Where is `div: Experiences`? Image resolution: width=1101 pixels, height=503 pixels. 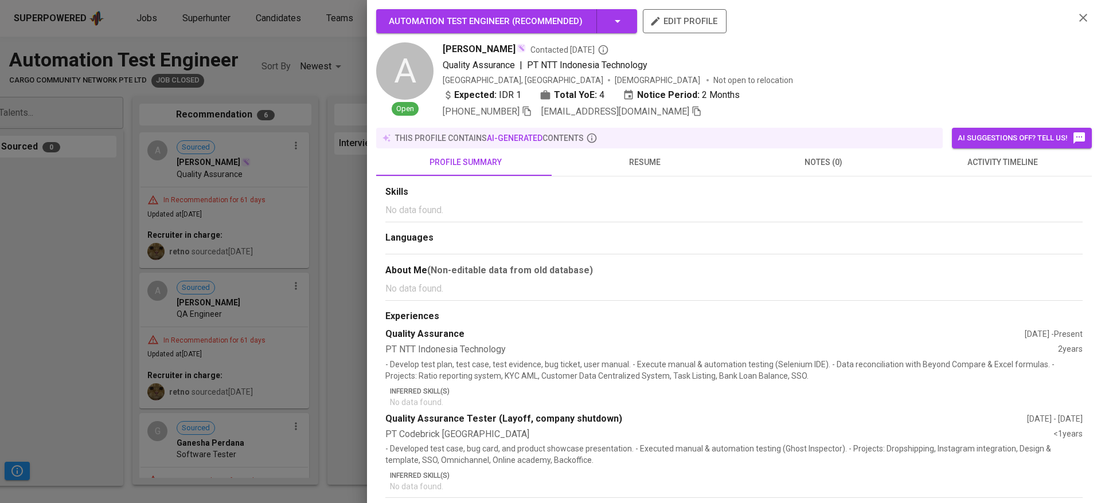 div: Experiences is located at coordinates (734, 316).